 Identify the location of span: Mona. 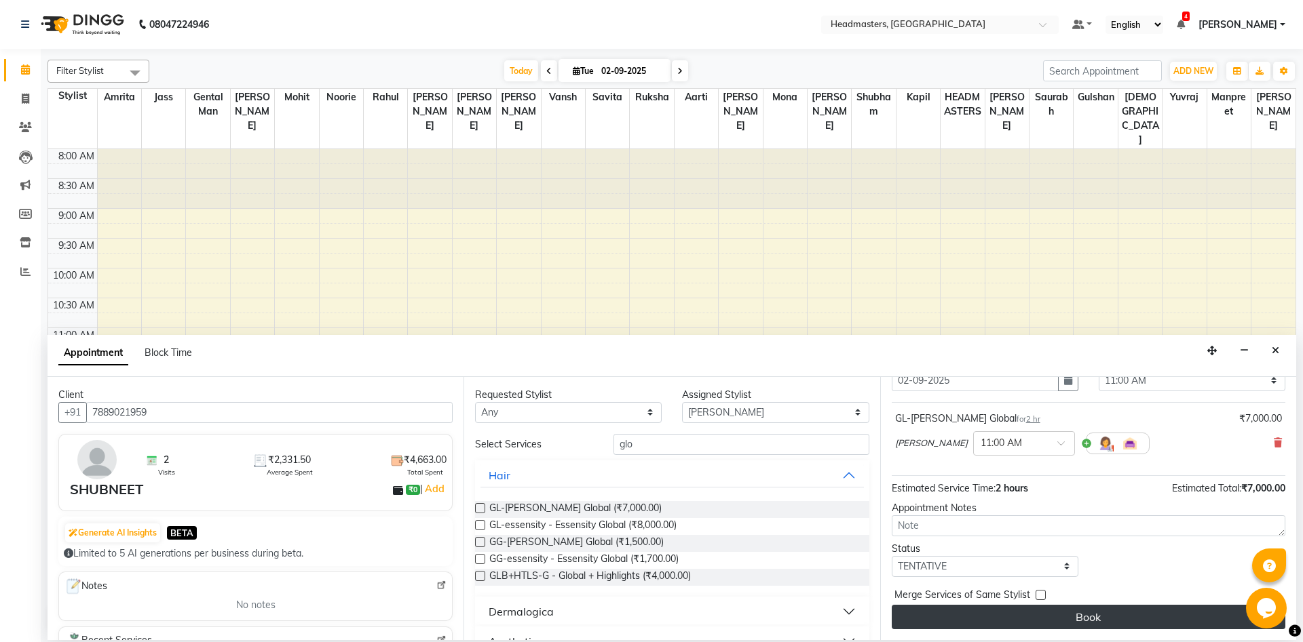
(785, 97).